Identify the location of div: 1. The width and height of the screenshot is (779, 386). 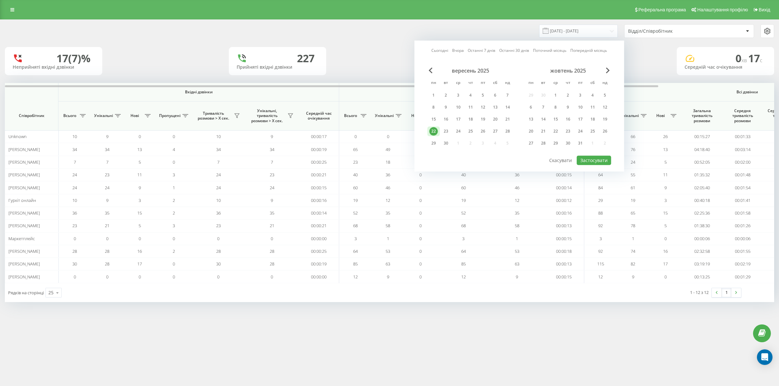
(434, 95).